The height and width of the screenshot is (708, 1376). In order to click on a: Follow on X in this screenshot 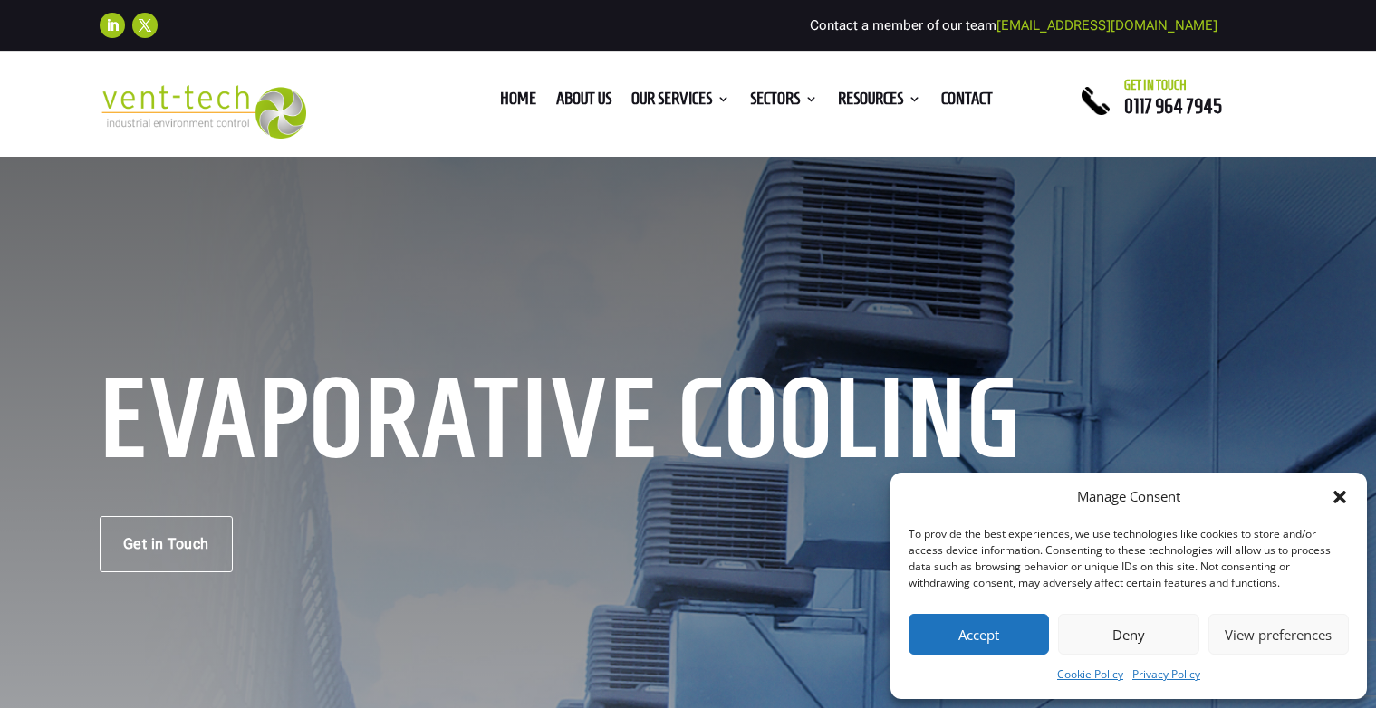, I will do `click(145, 25)`.